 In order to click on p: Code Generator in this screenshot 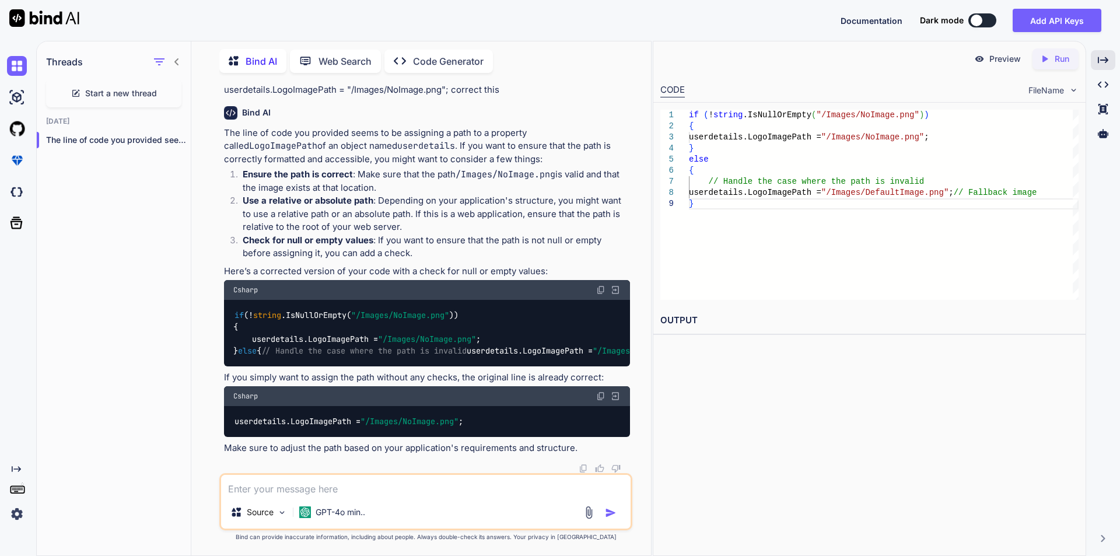, I will do `click(448, 61)`.